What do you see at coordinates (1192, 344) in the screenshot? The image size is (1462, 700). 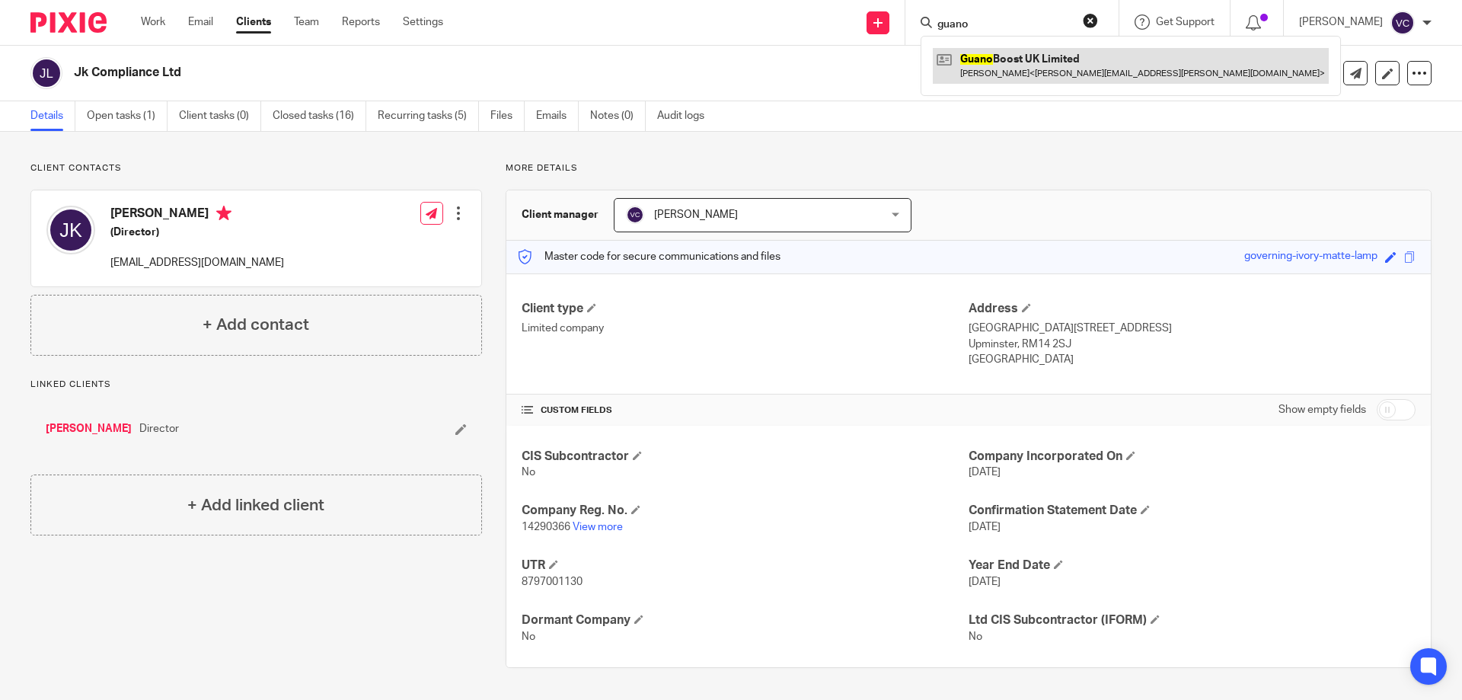 I see `p: Upminster, RM14 2SJ` at bounding box center [1192, 344].